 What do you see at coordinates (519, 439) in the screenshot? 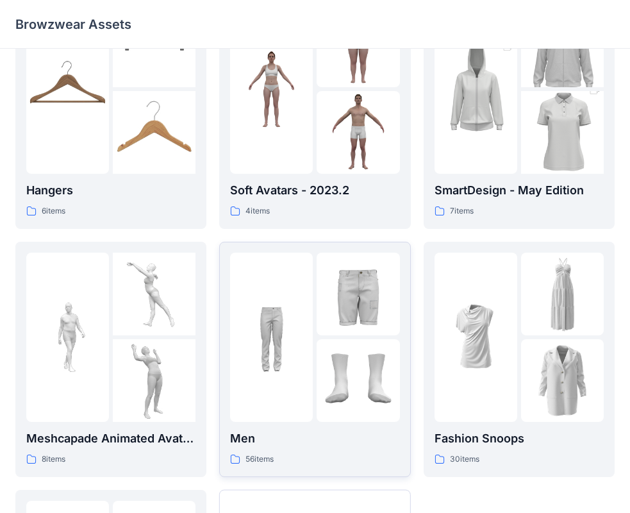
I see `p: Fashion Snoops` at bounding box center [519, 439].